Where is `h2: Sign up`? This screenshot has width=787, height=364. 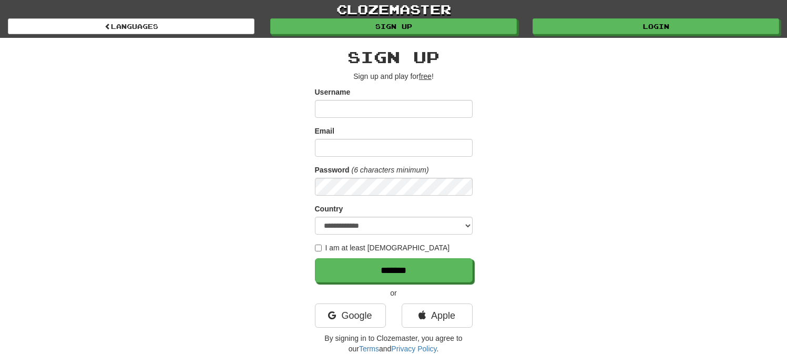
h2: Sign up is located at coordinates (394, 57).